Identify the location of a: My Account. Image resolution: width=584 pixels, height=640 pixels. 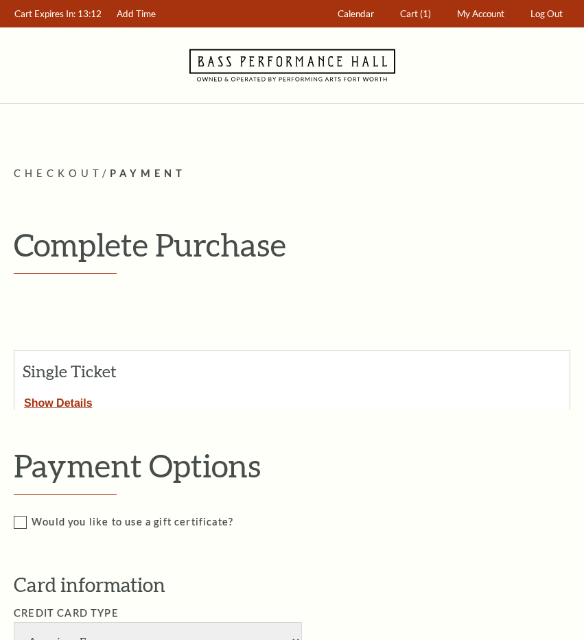
(481, 14).